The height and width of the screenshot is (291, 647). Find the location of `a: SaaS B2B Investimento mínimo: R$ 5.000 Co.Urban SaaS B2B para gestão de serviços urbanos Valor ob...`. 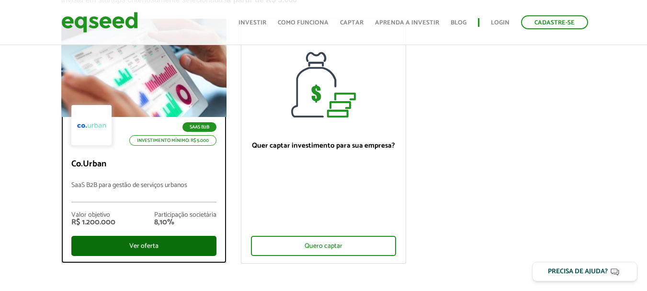

a: SaaS B2B Investimento mínimo: R$ 5.000 Co.Urban SaaS B2B para gestão de serviços urbanos Valor ob... is located at coordinates (144, 141).